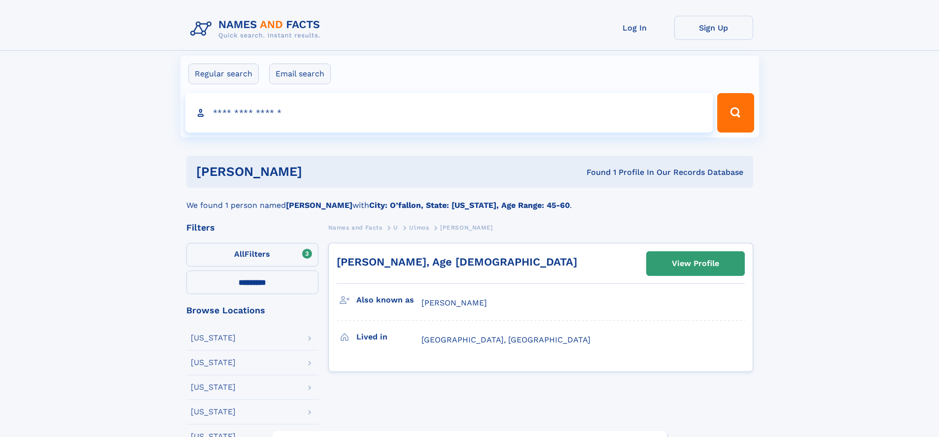 This screenshot has height=437, width=939. What do you see at coordinates (635, 28) in the screenshot?
I see `a: Log In` at bounding box center [635, 28].